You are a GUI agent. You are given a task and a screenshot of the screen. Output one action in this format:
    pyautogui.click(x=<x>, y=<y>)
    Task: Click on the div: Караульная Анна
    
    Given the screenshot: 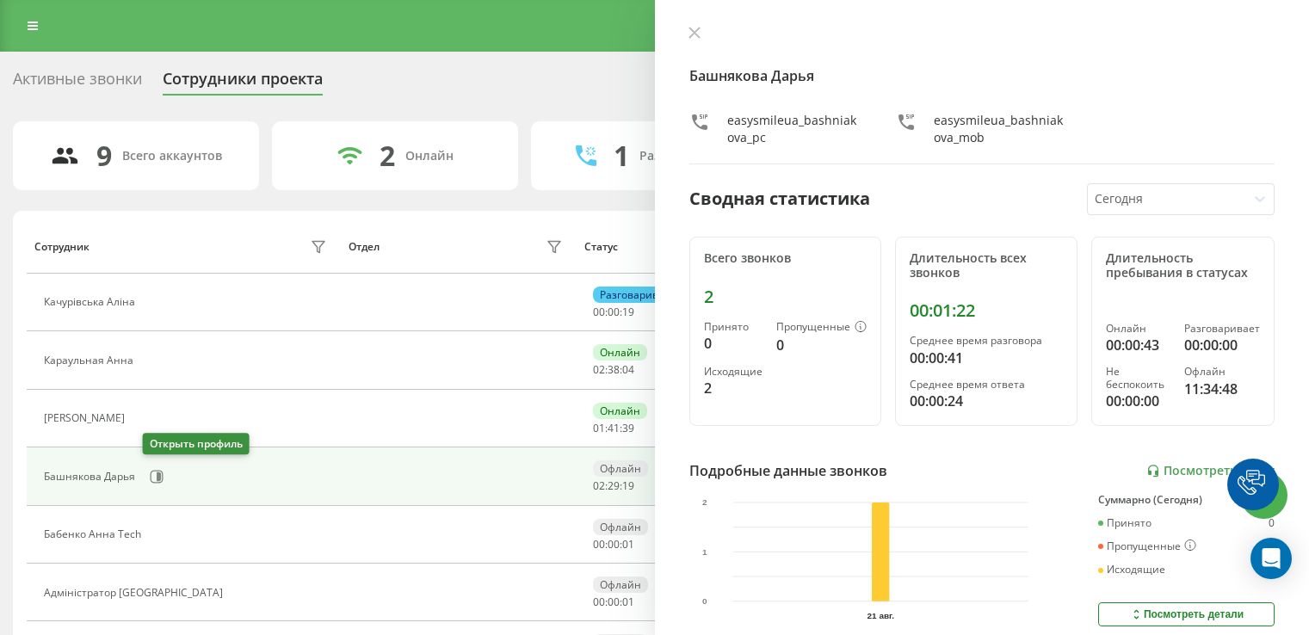 What is the action you would take?
    pyautogui.click(x=90, y=361)
    